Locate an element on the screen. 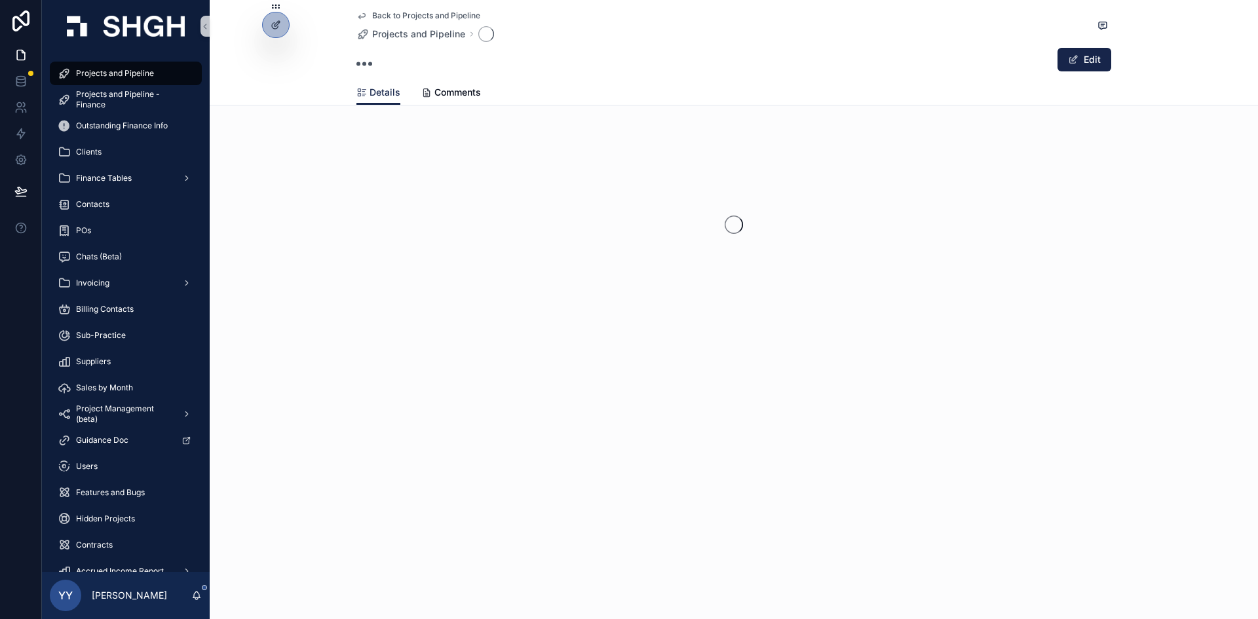 This screenshot has width=1258, height=619. span: POs is located at coordinates (83, 231).